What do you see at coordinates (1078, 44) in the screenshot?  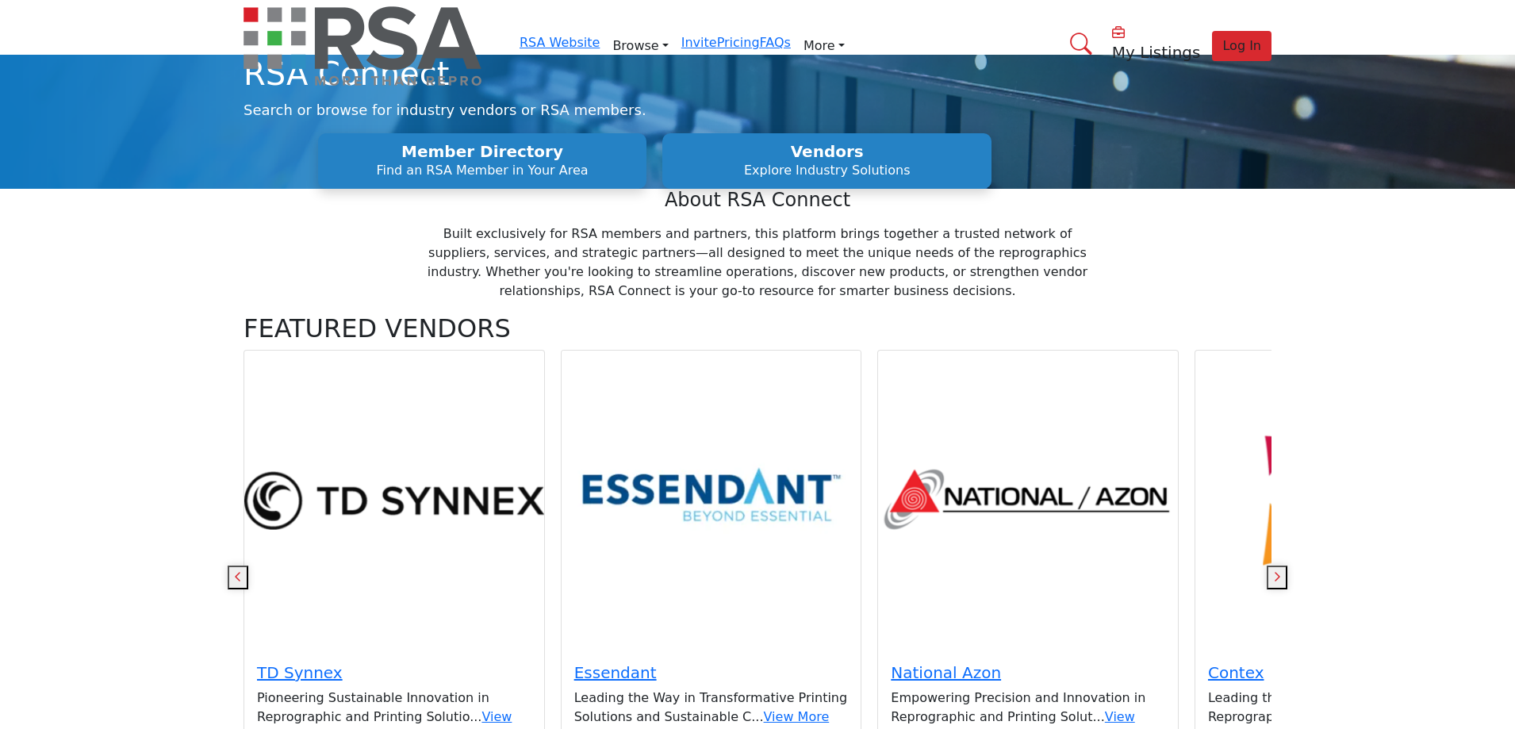 I see `a: Search` at bounding box center [1078, 44].